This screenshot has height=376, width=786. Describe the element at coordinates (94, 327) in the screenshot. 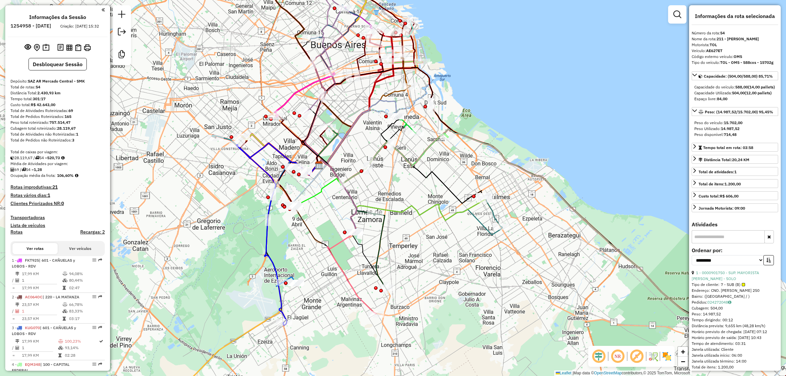

I see `em: Opções` at that location.